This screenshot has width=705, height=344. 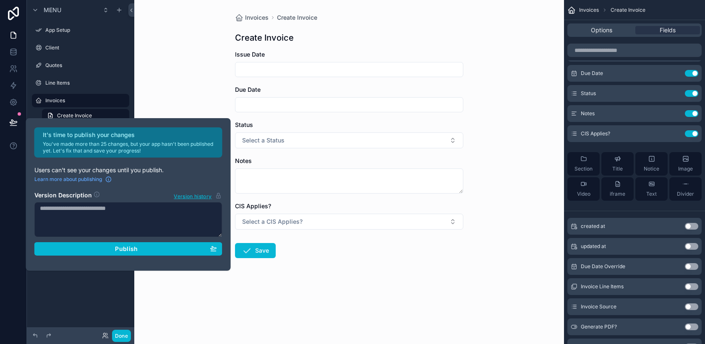 I want to click on span: Issue Date, so click(x=250, y=54).